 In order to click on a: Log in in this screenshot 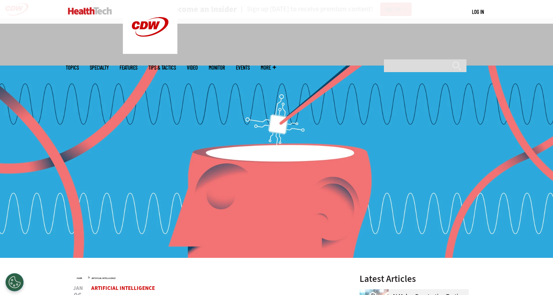, I will do `click(478, 12)`.